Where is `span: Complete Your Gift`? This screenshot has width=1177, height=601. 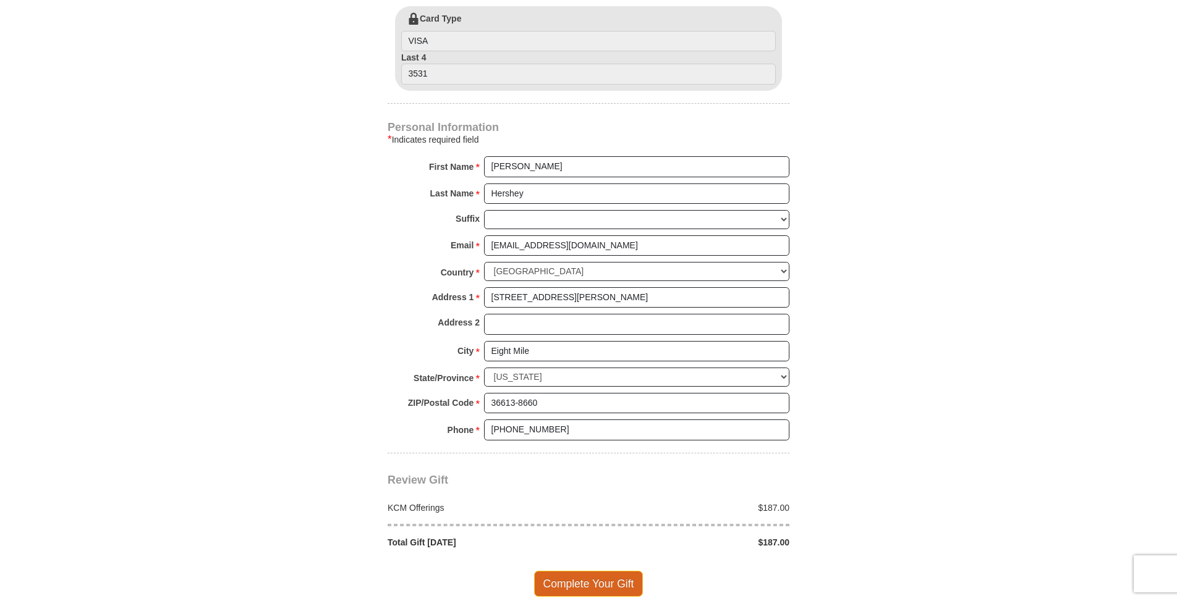 span: Complete Your Gift is located at coordinates (588, 584).